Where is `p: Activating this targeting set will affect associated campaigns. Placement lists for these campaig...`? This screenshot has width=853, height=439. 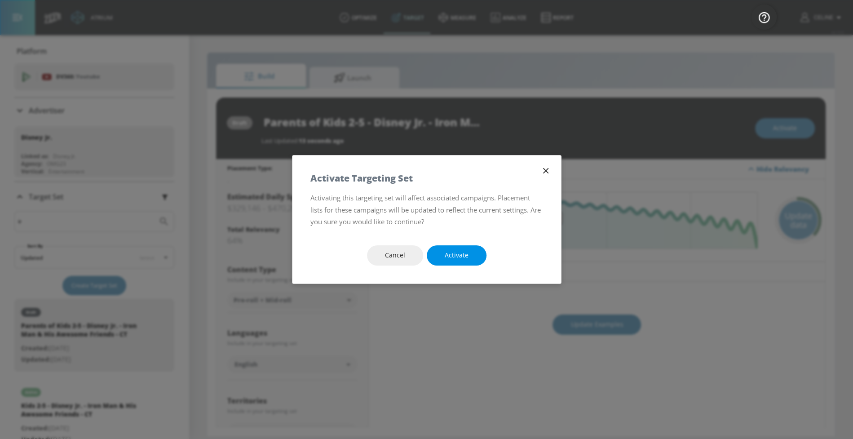 p: Activating this targeting set will affect associated campaigns. Placement lists for these campaig... is located at coordinates (427, 209).